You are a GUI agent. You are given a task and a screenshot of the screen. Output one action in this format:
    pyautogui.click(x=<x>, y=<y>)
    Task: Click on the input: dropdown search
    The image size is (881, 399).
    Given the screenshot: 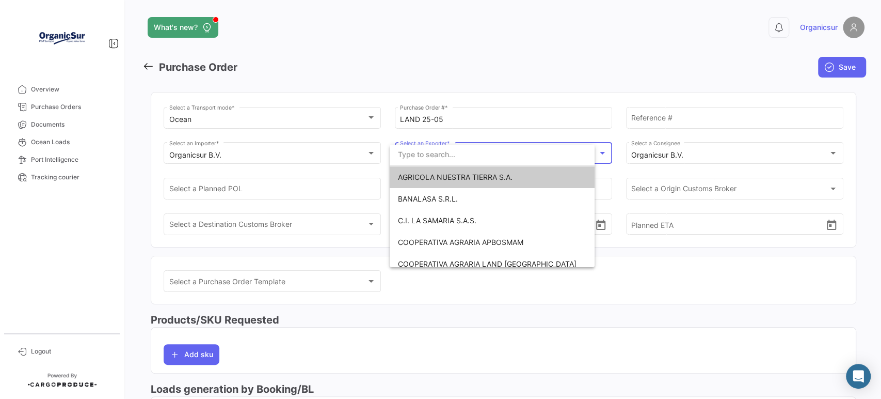 What is the action you would take?
    pyautogui.click(x=492, y=154)
    